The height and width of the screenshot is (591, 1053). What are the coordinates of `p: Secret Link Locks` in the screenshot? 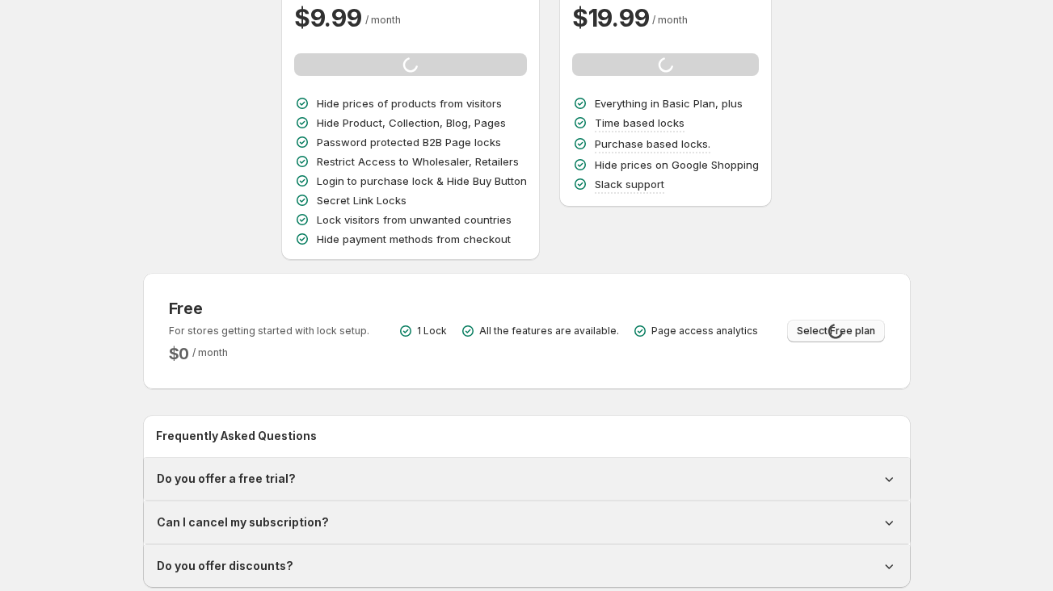 It's located at (361, 200).